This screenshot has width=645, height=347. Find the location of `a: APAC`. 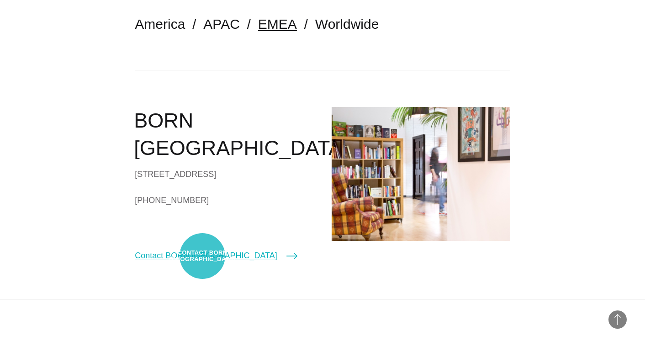

a: APAC is located at coordinates (221, 24).